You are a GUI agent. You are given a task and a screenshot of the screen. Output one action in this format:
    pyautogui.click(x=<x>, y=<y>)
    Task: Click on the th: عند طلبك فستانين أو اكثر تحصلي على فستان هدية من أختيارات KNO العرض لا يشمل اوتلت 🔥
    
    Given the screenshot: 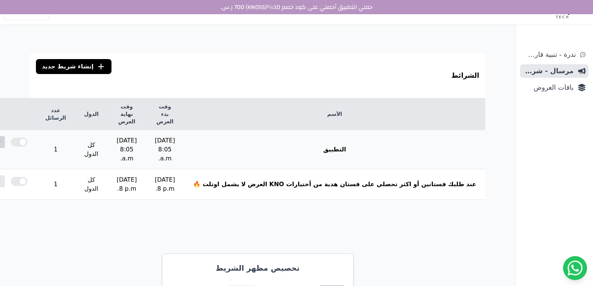 What is the action you would take?
    pyautogui.click(x=334, y=184)
    